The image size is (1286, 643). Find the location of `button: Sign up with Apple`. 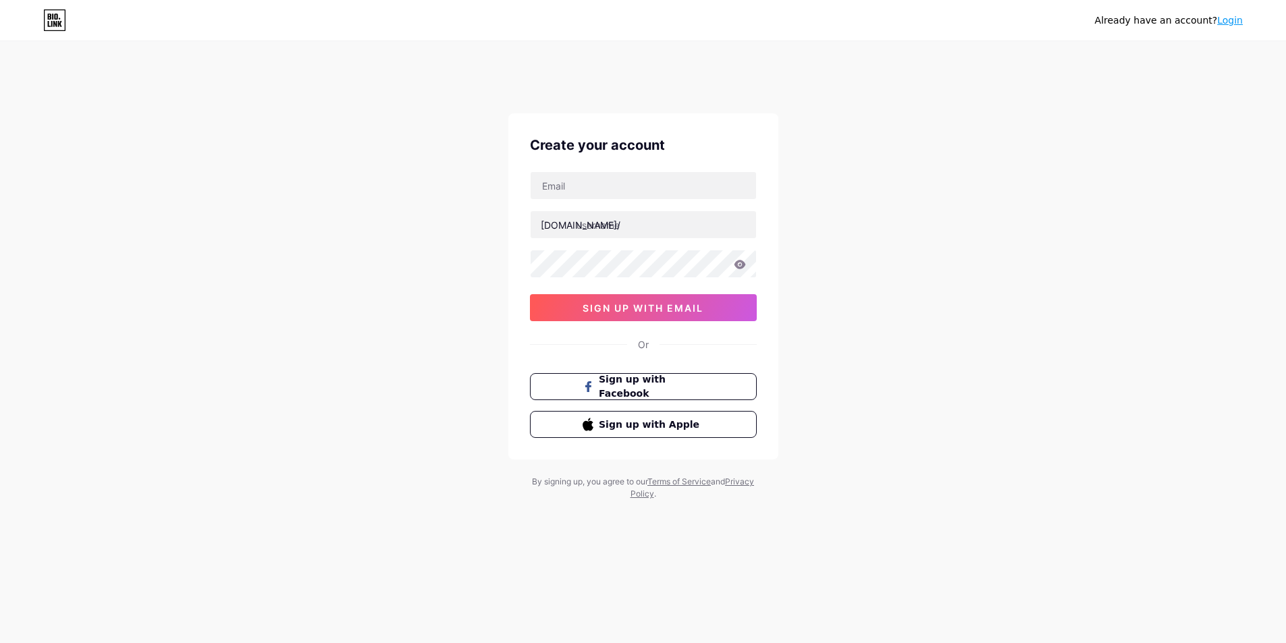

button: Sign up with Apple is located at coordinates (643, 424).